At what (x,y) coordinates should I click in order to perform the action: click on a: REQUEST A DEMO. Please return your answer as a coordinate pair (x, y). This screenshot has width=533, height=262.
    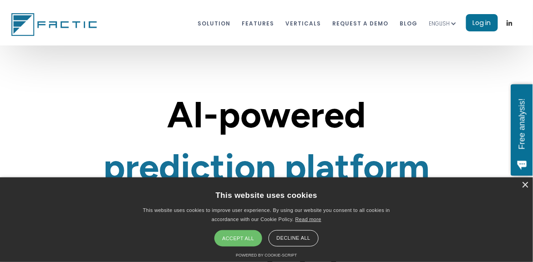
    Looking at the image, I should click on (360, 23).